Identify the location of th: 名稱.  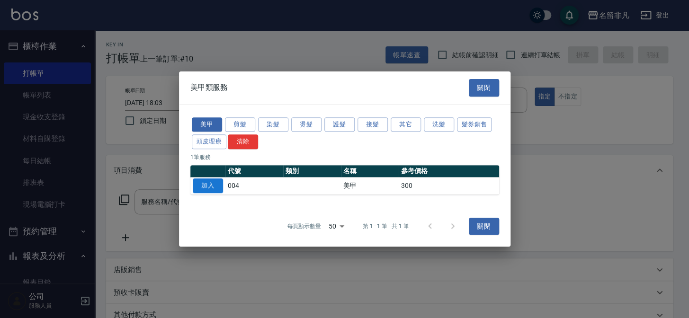
(370, 171).